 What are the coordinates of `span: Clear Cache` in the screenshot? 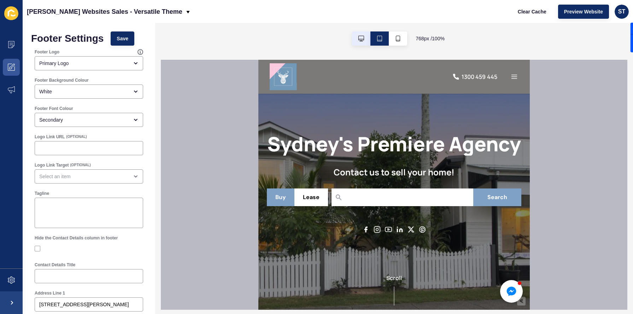 It's located at (532, 12).